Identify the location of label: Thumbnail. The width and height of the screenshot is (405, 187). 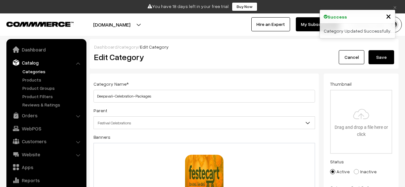
(341, 84).